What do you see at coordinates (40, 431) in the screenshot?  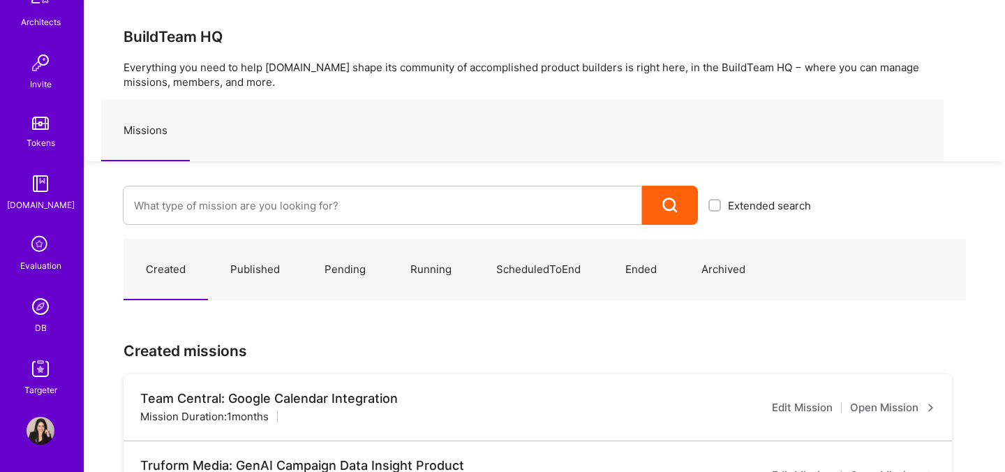 I see `a: User Avatar` at bounding box center [40, 431].